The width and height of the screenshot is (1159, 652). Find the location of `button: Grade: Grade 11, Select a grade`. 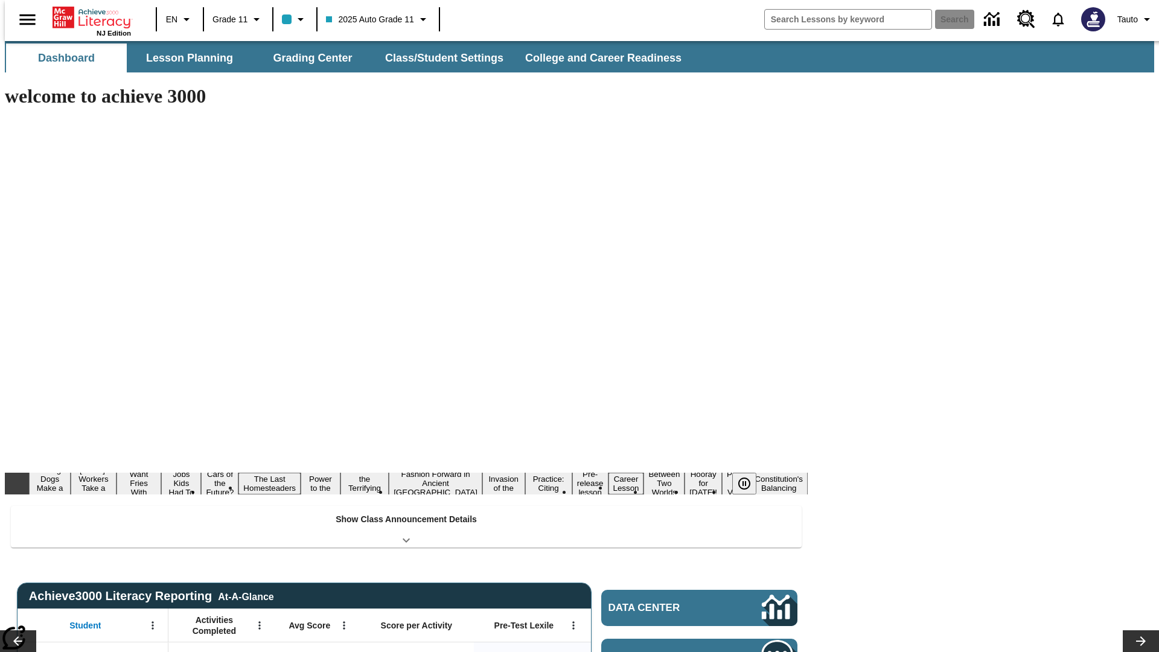

button: Grade: Grade 11, Select a grade is located at coordinates (238, 19).